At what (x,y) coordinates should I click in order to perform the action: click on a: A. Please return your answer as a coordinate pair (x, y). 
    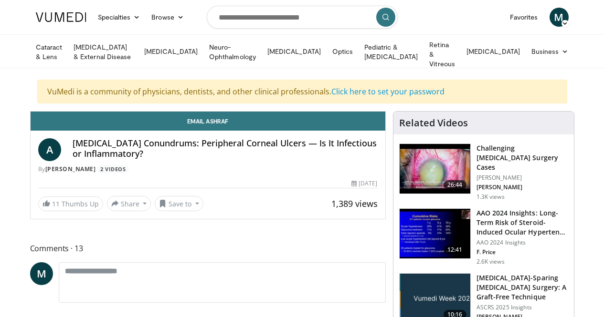
    Looking at the image, I should click on (50, 150).